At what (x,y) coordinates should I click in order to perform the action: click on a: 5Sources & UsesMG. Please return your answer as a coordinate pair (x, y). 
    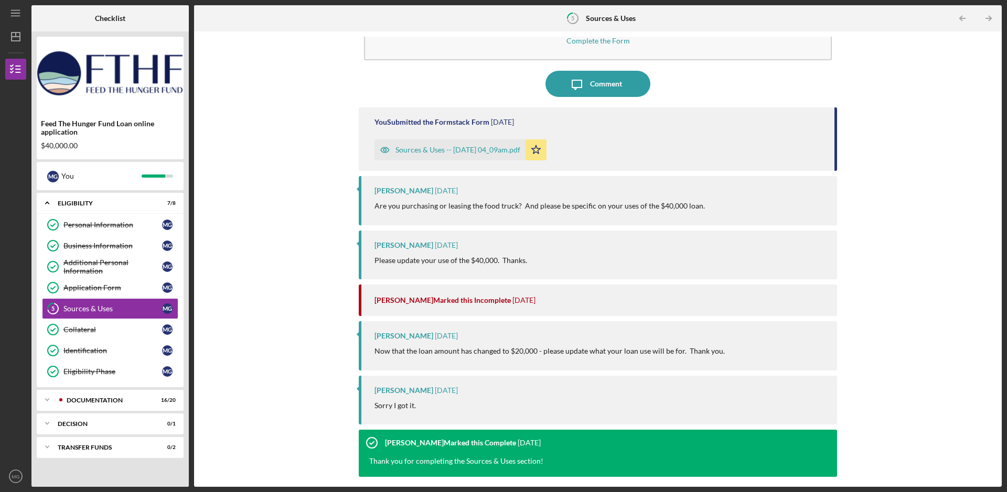
    Looking at the image, I should click on (110, 309).